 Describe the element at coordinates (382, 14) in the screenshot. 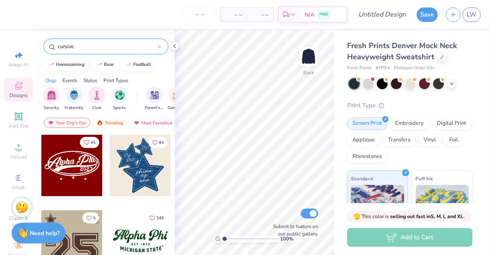

I see `input: Untitled Design` at that location.